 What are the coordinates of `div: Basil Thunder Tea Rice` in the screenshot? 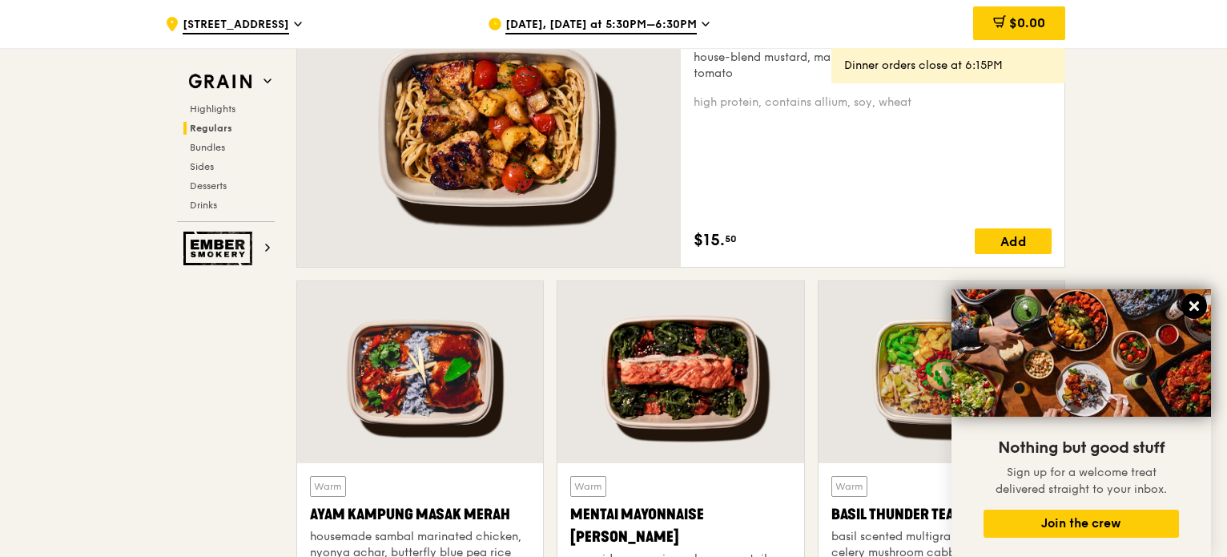 It's located at (941, 514).